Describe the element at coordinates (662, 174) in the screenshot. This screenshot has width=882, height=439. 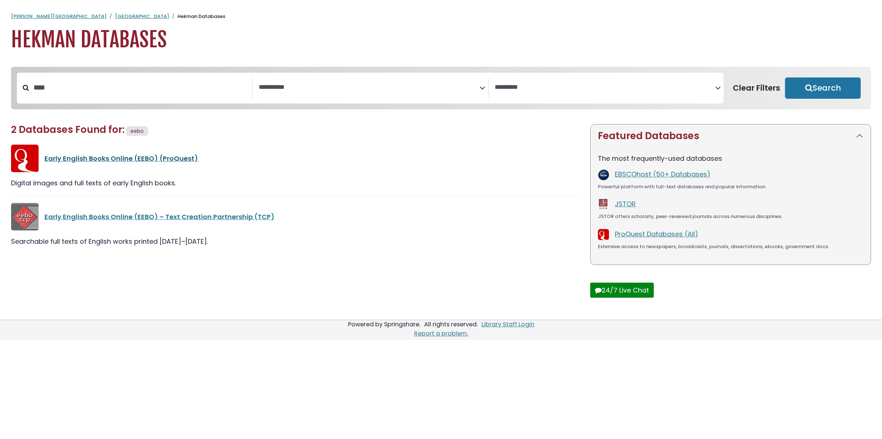
I see `a: EBSCOhost (50+ Databases)` at that location.